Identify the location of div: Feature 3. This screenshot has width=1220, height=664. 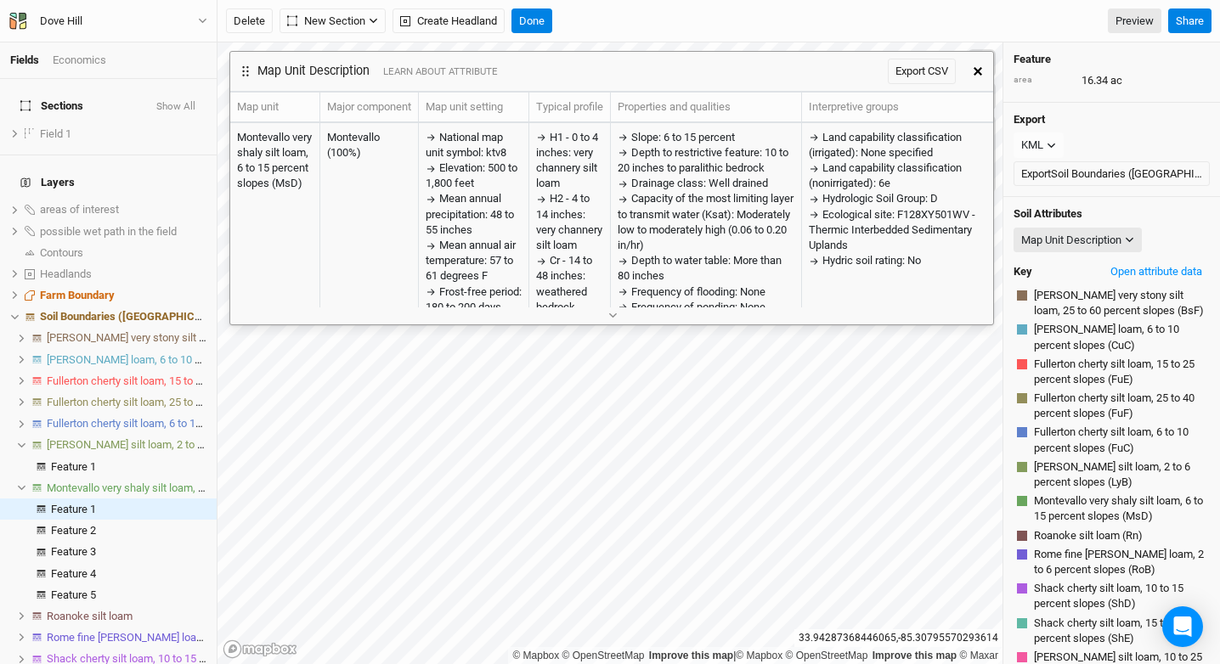
(128, 552).